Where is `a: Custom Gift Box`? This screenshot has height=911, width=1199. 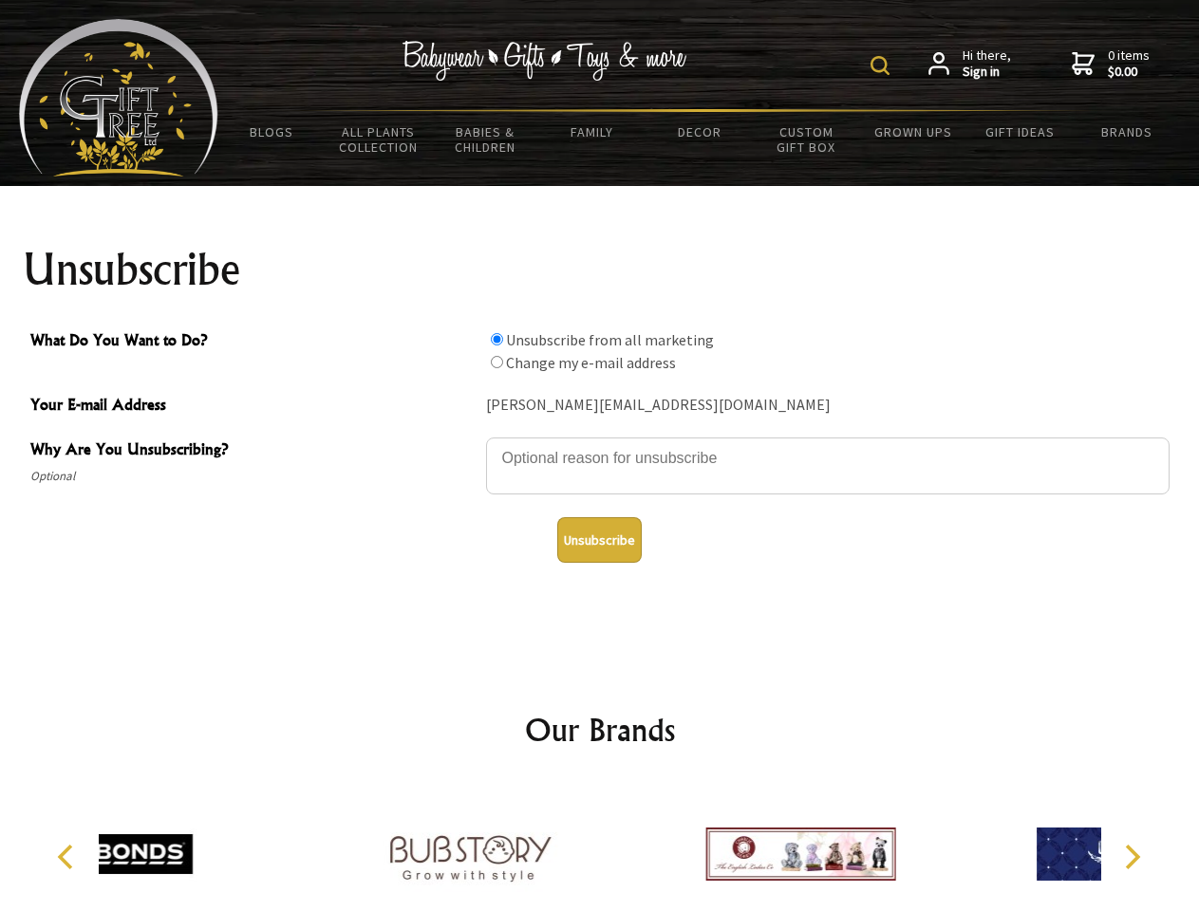
a: Custom Gift Box is located at coordinates (806, 140).